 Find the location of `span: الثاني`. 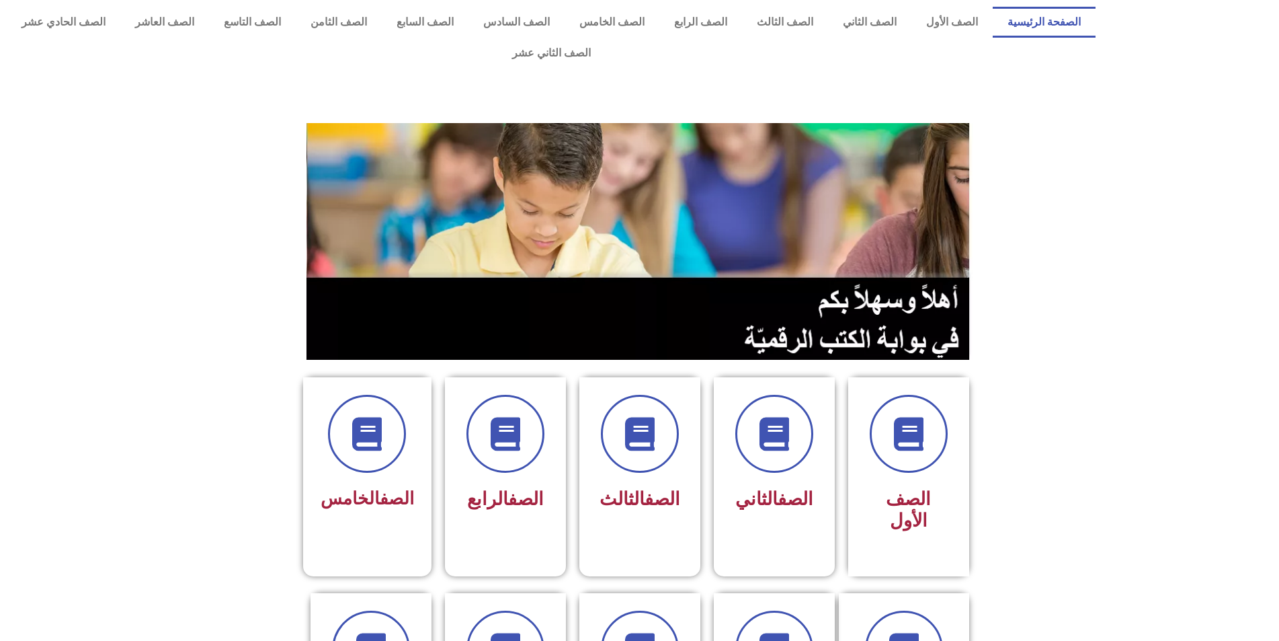

span: الثاني is located at coordinates (774, 499).